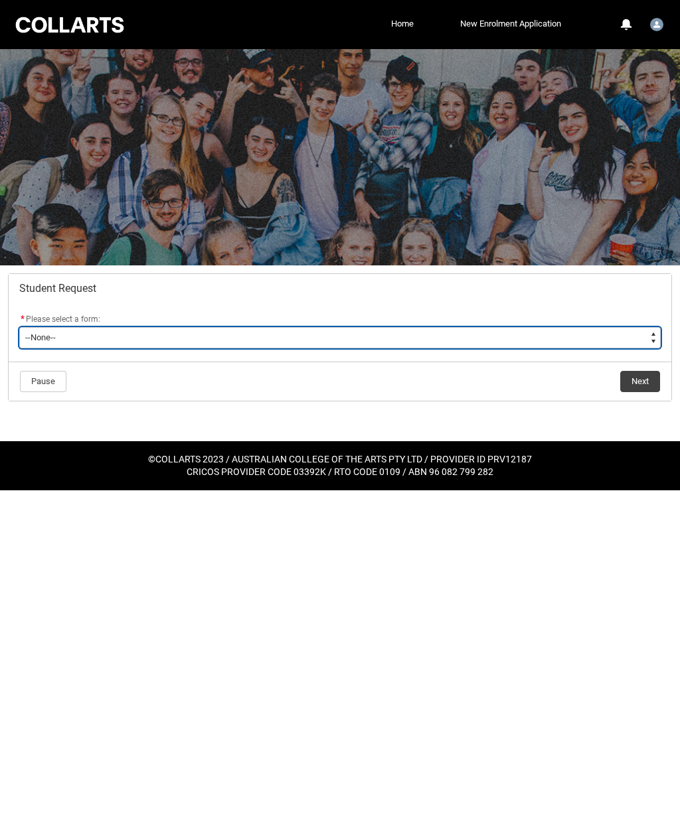 This screenshot has width=680, height=824. I want to click on button: Pause, so click(43, 382).